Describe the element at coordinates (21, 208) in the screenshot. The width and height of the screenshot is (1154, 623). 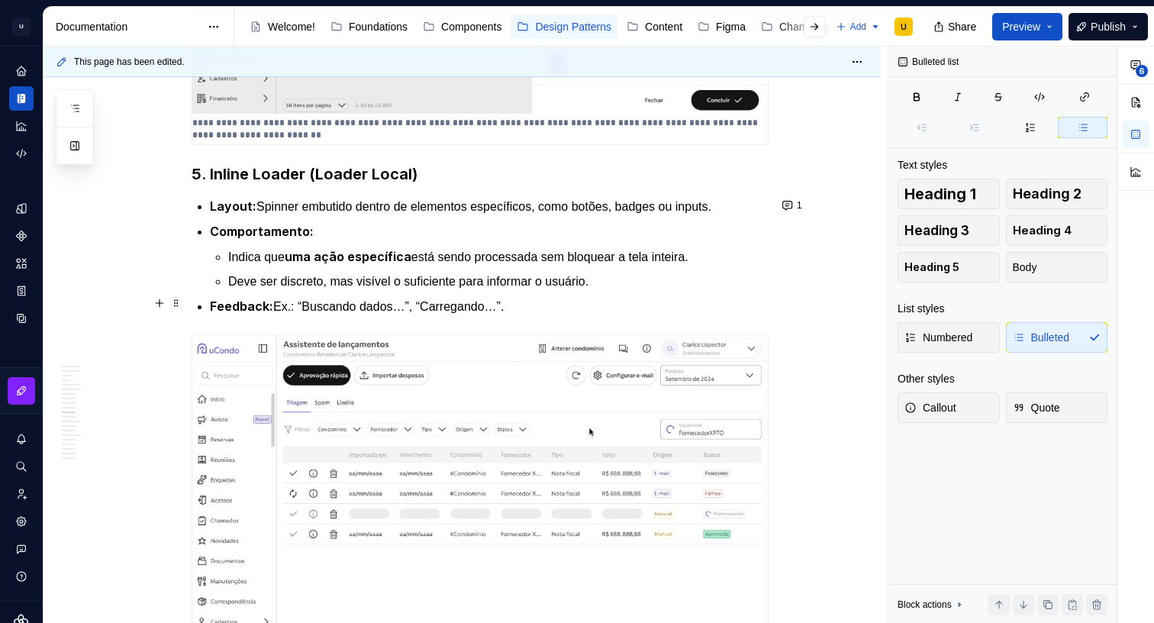
I see `div: Design tokens` at that location.